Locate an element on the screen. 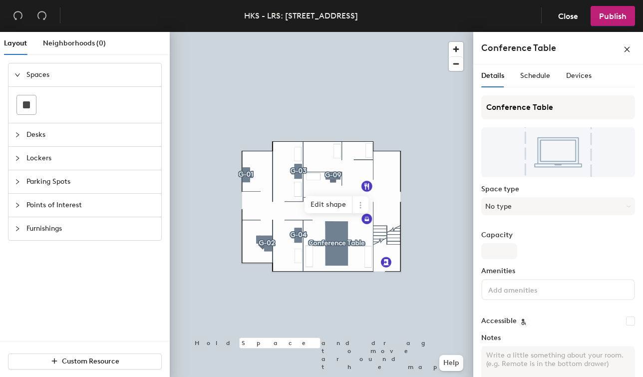 The height and width of the screenshot is (377, 643). button: Close is located at coordinates (568, 16).